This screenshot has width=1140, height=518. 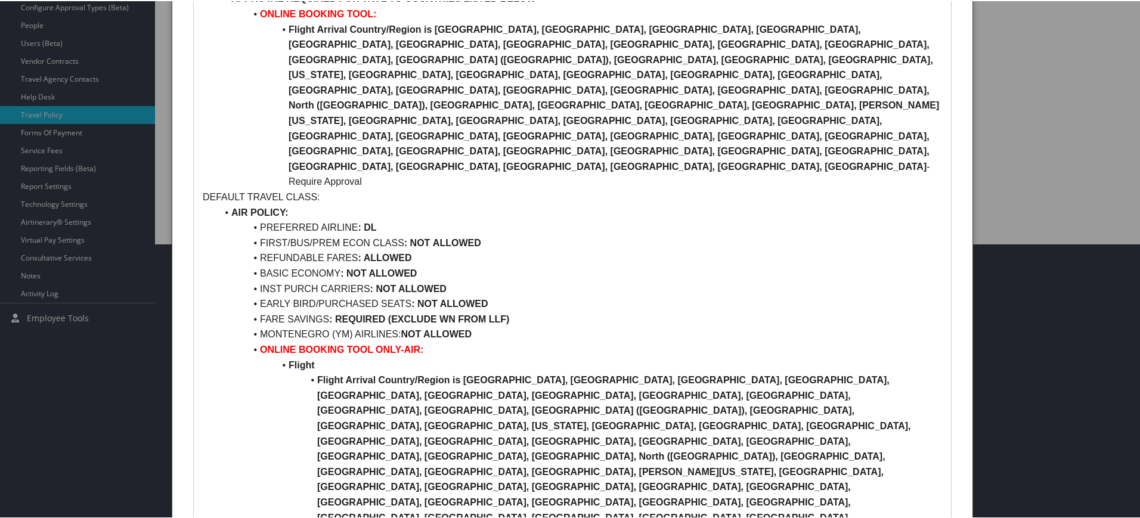 I want to click on strong: : ALLOWED, so click(x=384, y=256).